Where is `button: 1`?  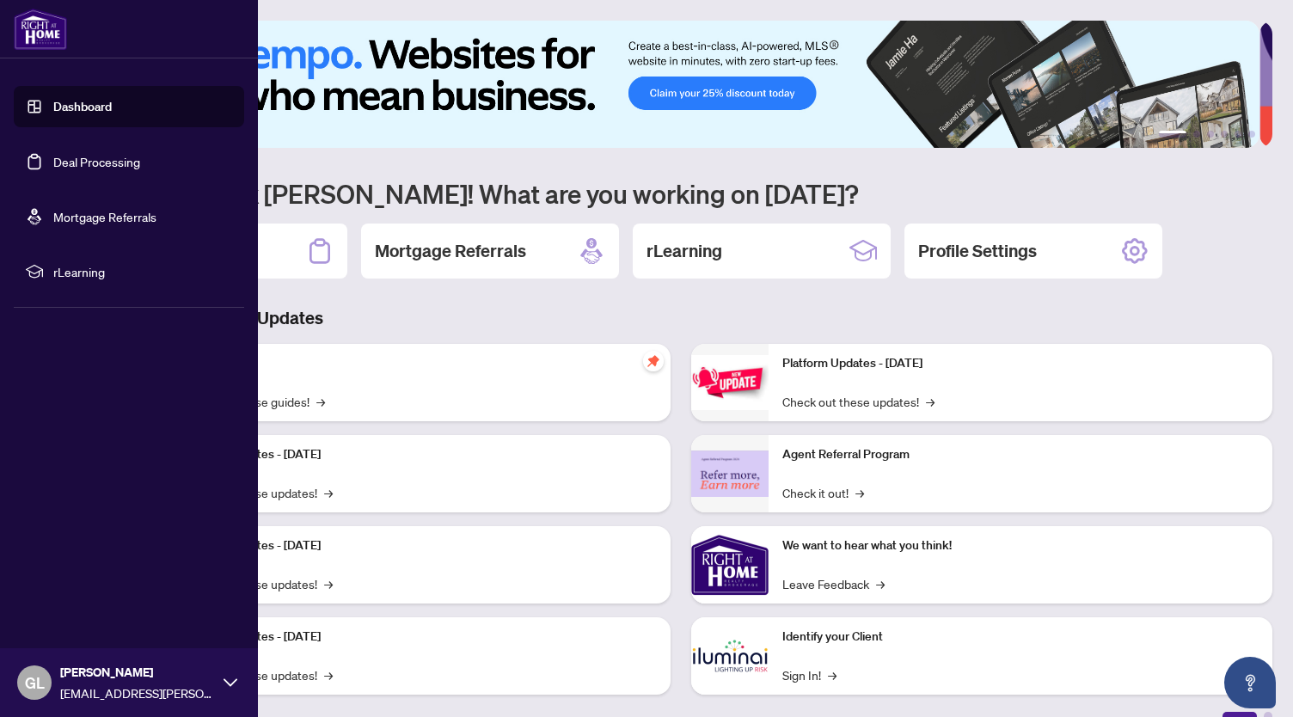 button: 1 is located at coordinates (1173, 134).